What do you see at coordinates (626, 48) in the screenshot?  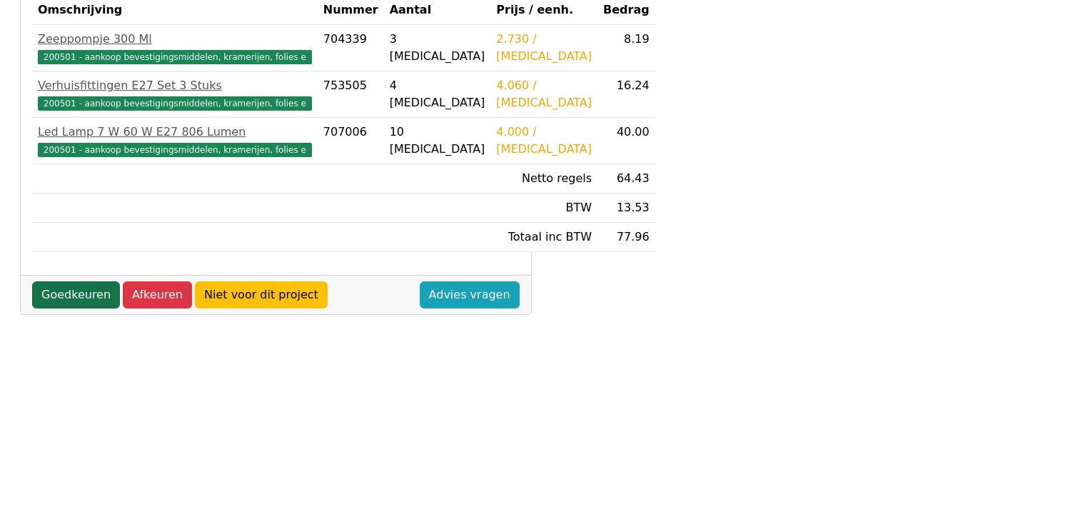 I see `td: 8.19` at bounding box center [626, 48].